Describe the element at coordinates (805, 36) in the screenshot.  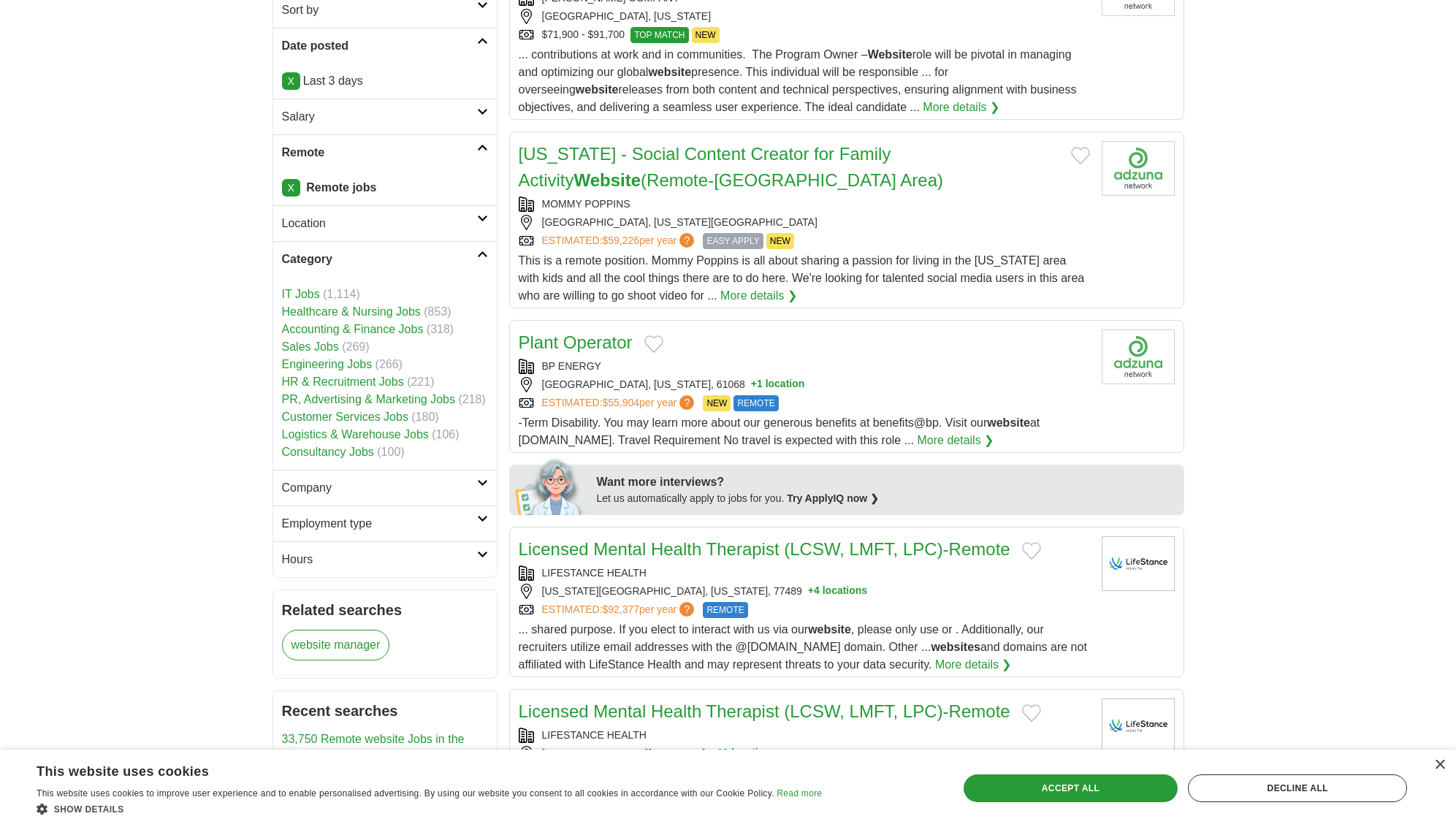
I see `div: $71,900 - $91,700` at that location.